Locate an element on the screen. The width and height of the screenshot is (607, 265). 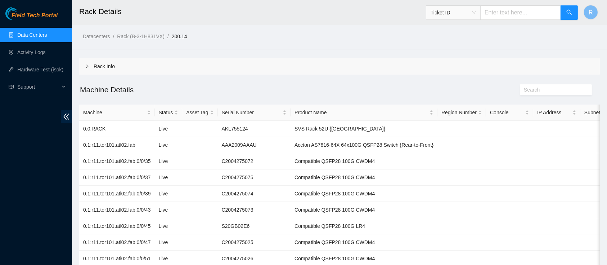
td: C2004275072 is located at coordinates (254, 161).